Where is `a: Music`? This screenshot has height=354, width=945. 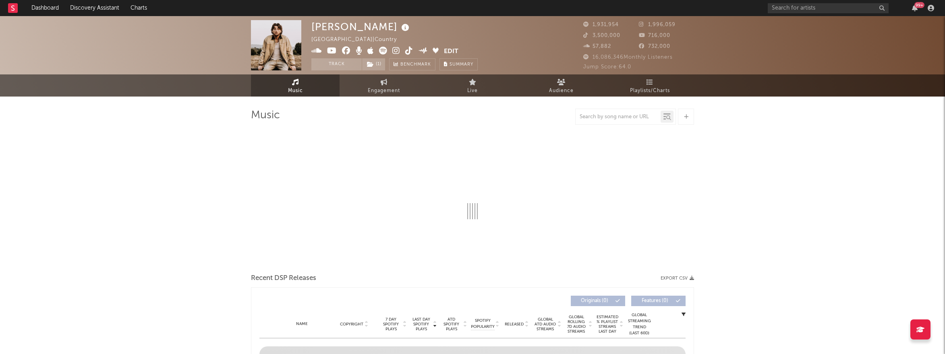
a: Music is located at coordinates (295, 85).